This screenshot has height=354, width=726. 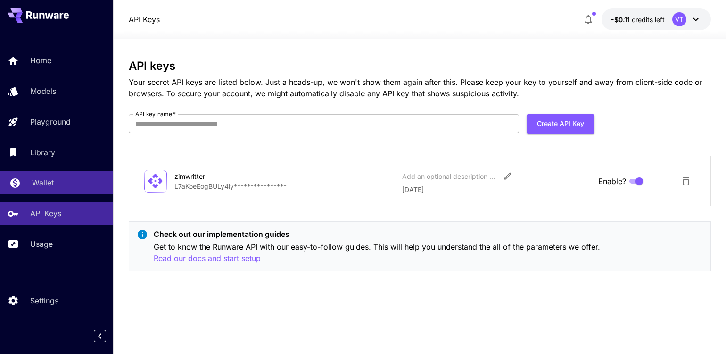 What do you see at coordinates (222, 176) in the screenshot?
I see `div: zimwritter` at bounding box center [222, 176].